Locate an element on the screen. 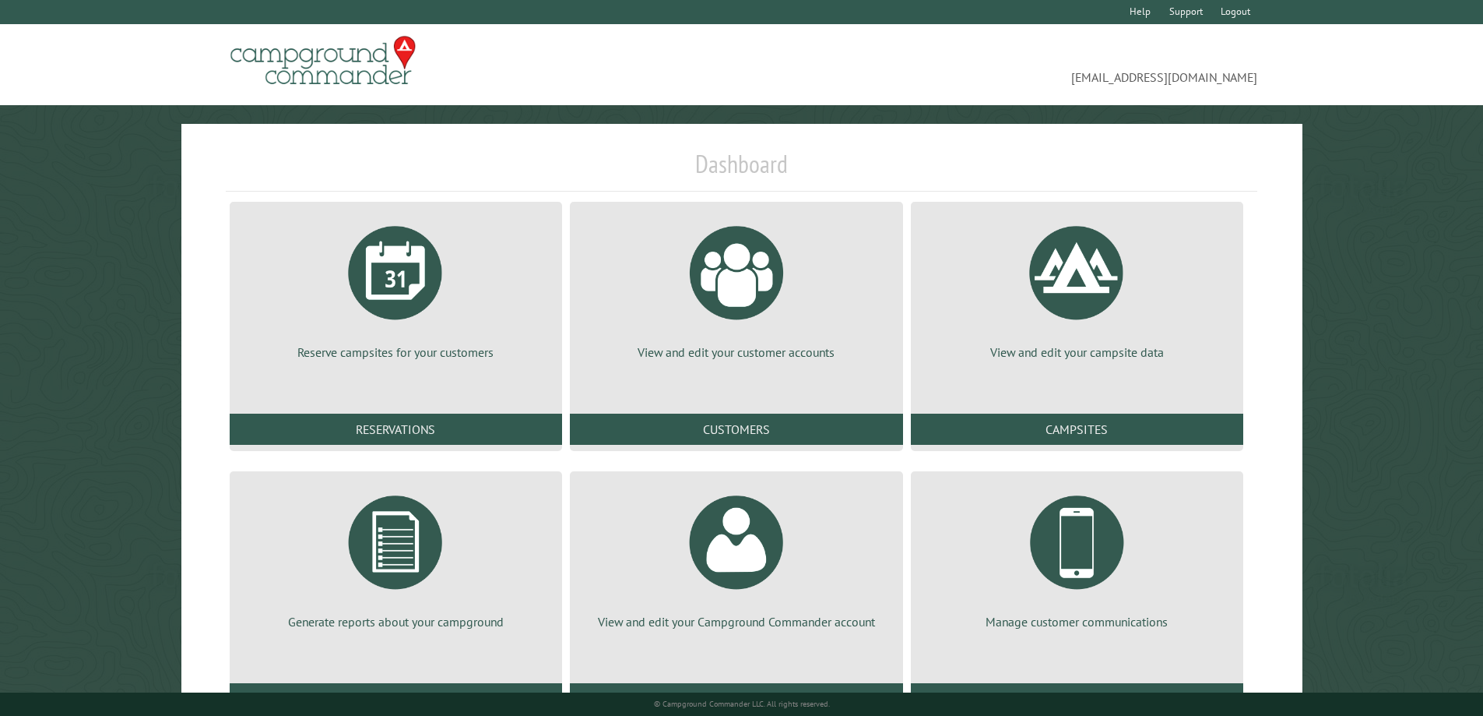 Image resolution: width=1483 pixels, height=716 pixels. a: Generate reports about your campground is located at coordinates (396, 557).